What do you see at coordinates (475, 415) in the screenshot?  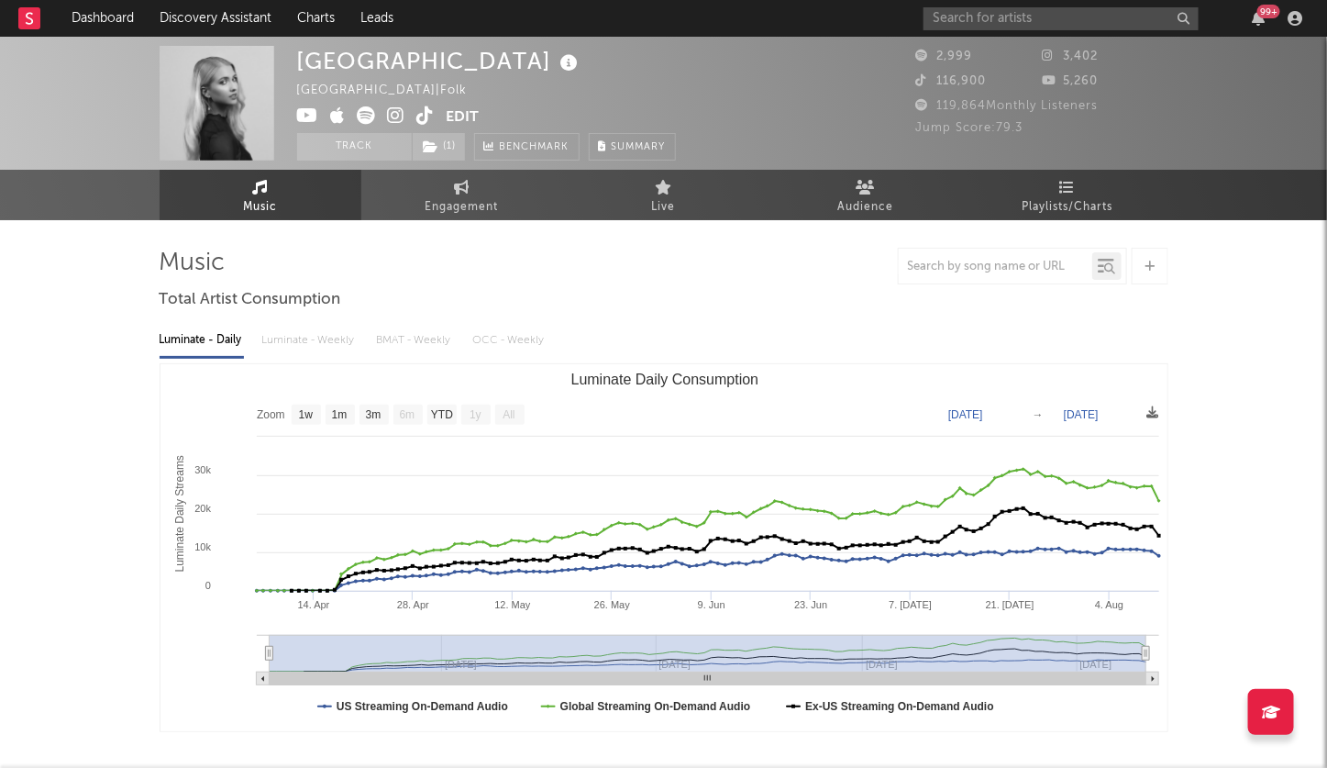 I see `text: 1y` at bounding box center [475, 415].